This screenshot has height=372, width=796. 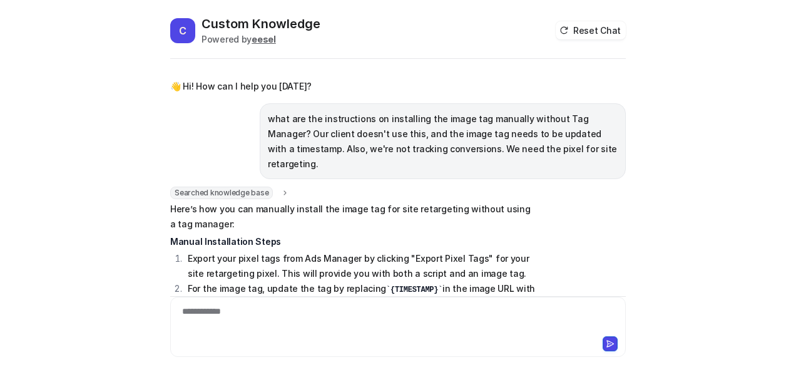 I want to click on span: C, so click(x=183, y=31).